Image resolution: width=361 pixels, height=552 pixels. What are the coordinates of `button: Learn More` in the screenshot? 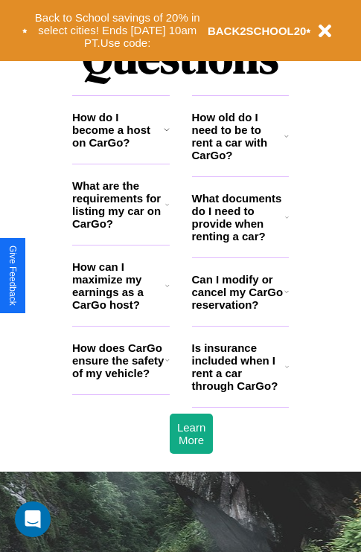 It's located at (191, 434).